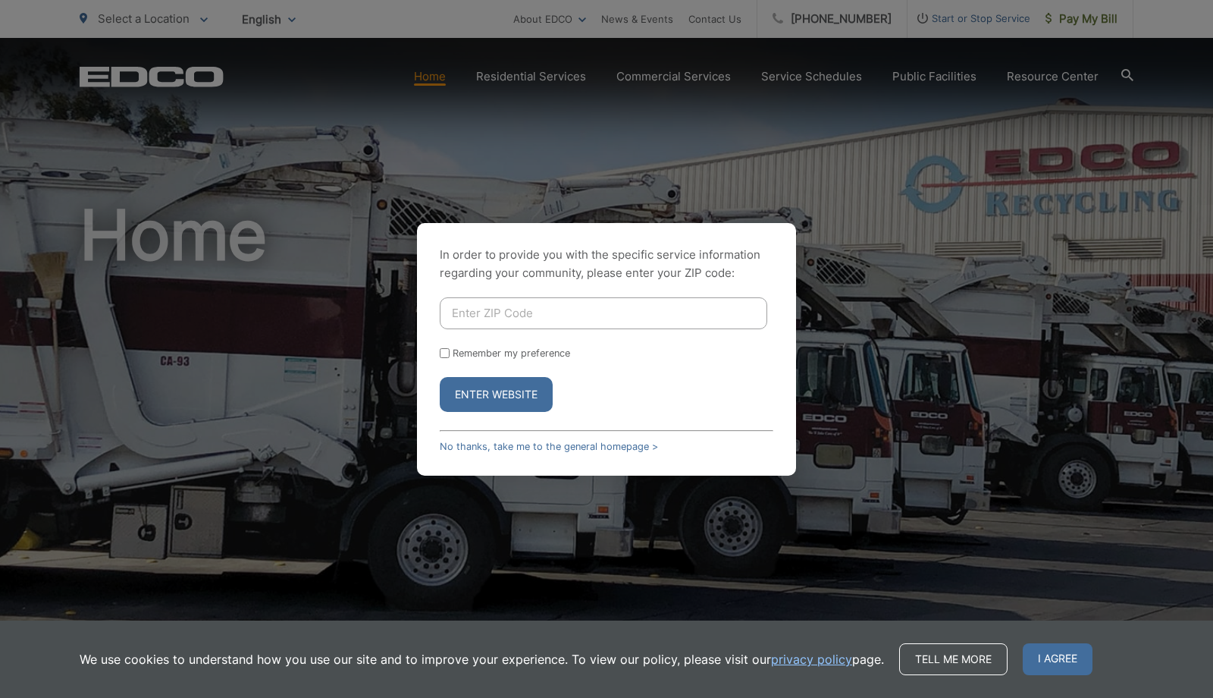  I want to click on a: Tell me more, so click(953, 659).